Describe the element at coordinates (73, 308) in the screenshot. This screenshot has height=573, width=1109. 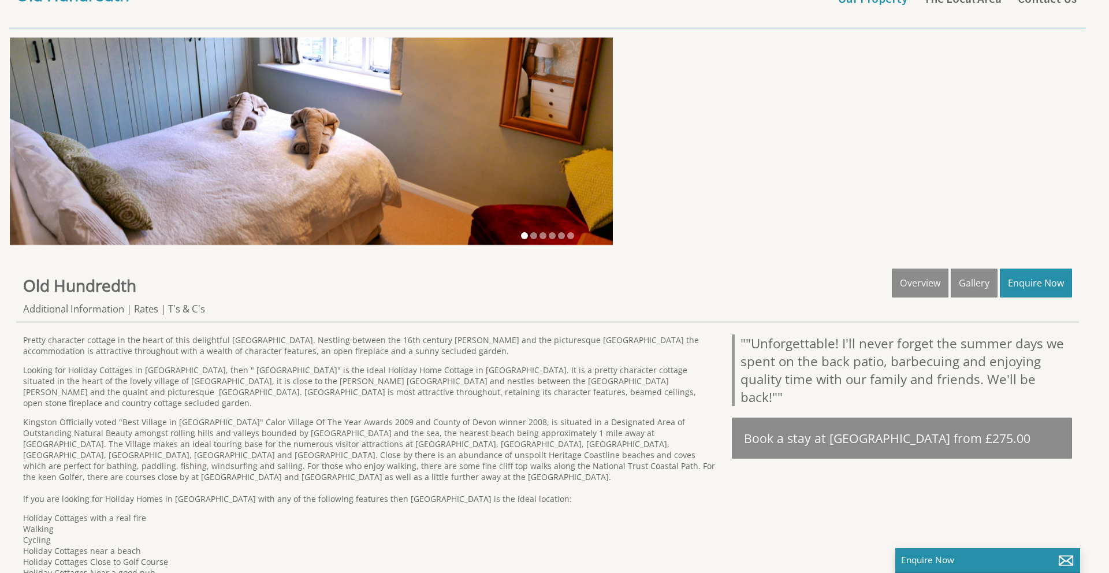
I see `a: Additional Information` at that location.